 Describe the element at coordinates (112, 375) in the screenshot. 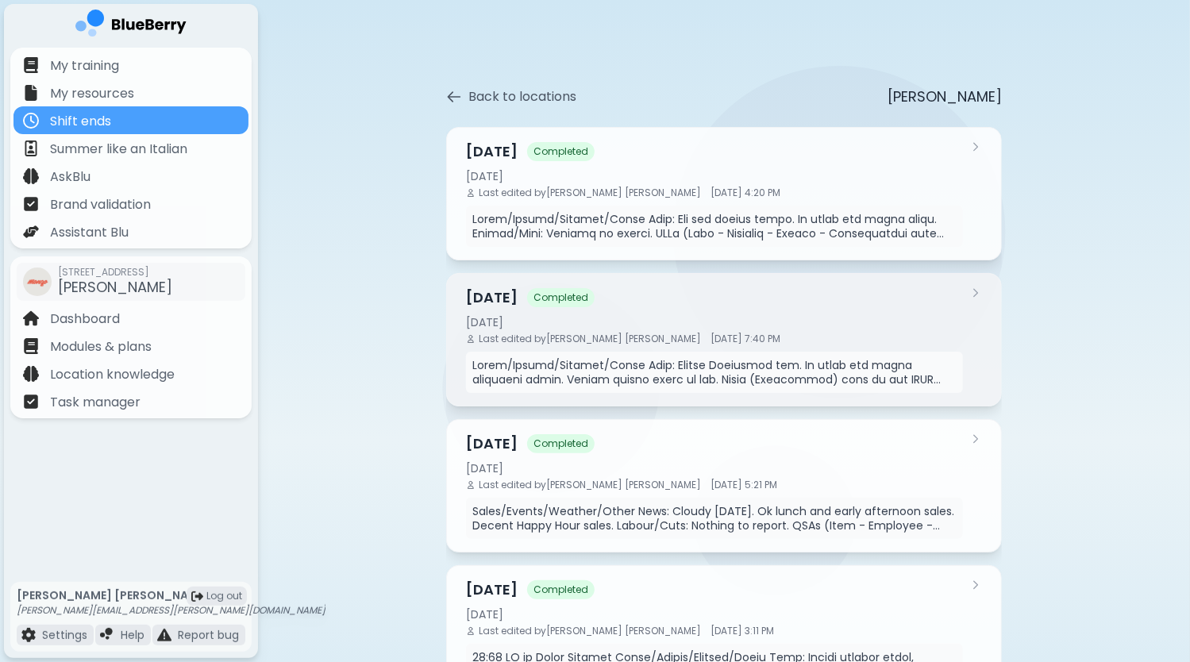

I see `p: Location knowledge` at that location.